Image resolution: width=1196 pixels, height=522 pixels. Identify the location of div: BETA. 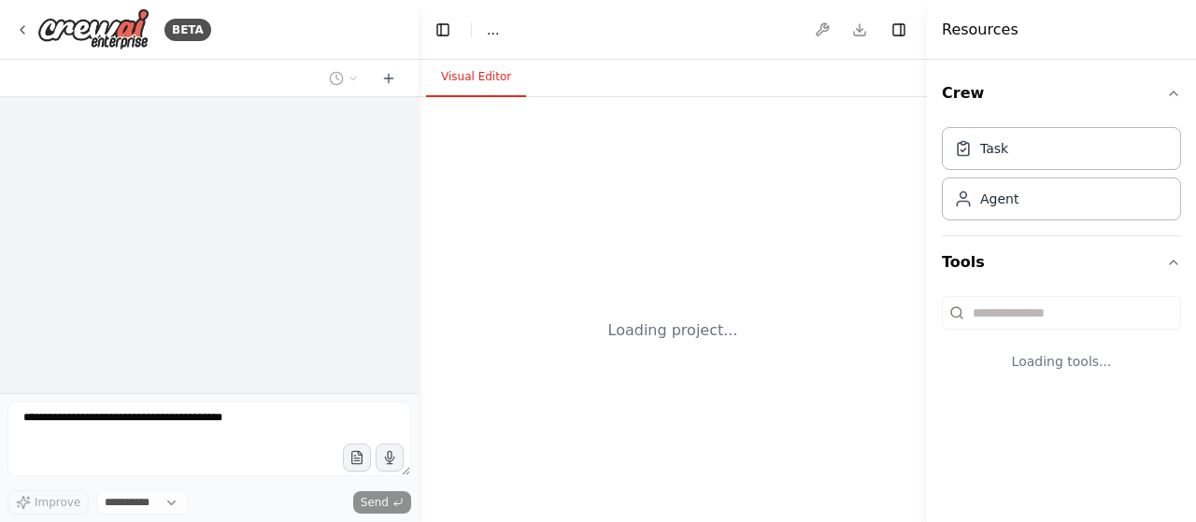
(188, 30).